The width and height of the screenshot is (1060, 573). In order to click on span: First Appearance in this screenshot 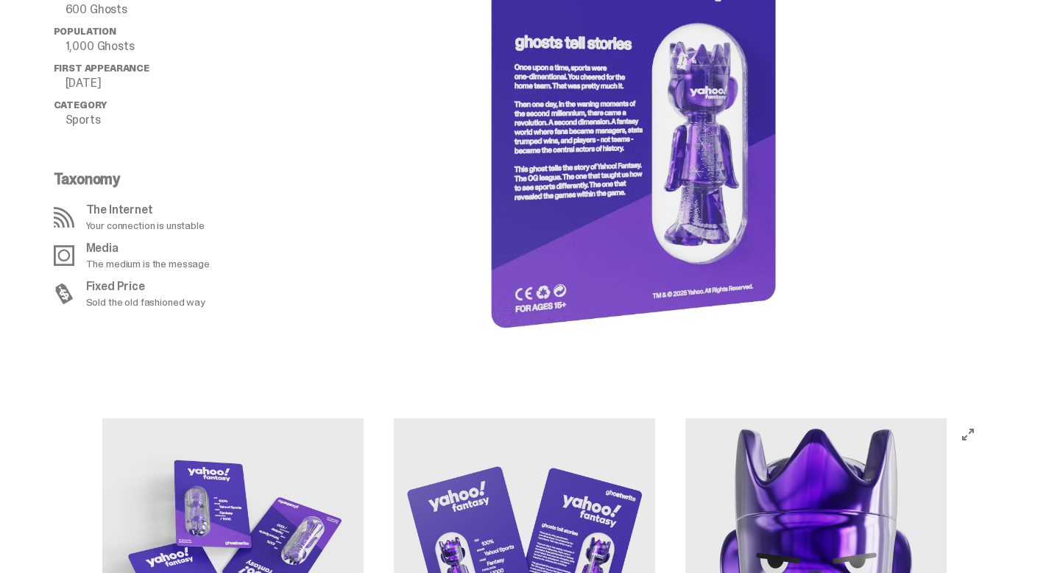, I will do `click(102, 68)`.